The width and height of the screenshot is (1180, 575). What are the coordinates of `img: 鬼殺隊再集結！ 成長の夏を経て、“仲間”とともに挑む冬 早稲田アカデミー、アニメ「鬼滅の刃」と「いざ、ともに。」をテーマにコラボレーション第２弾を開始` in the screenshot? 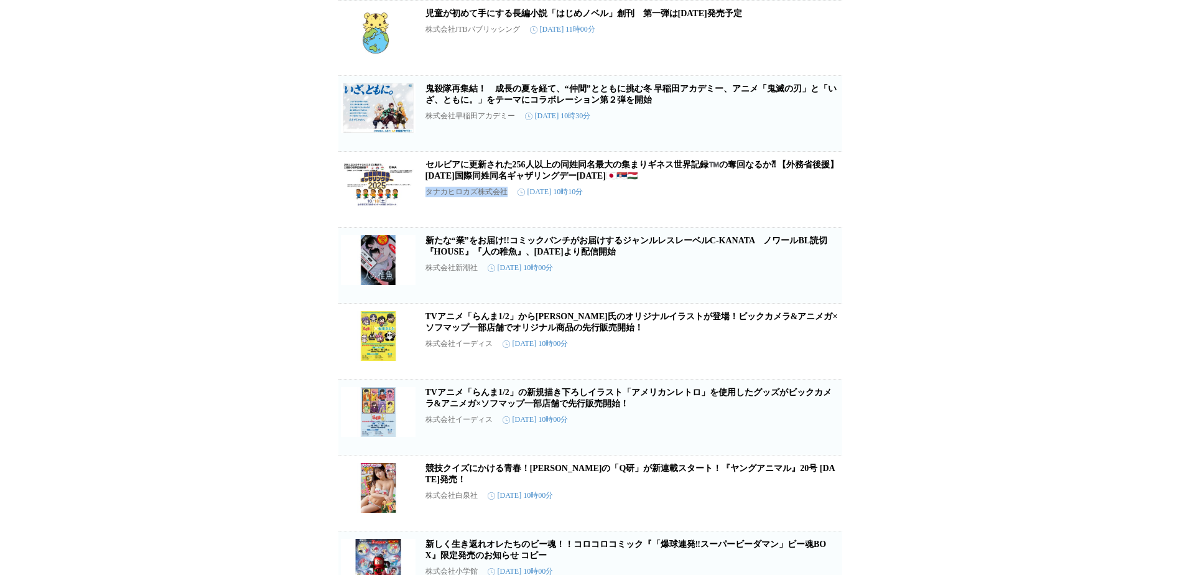 It's located at (378, 108).